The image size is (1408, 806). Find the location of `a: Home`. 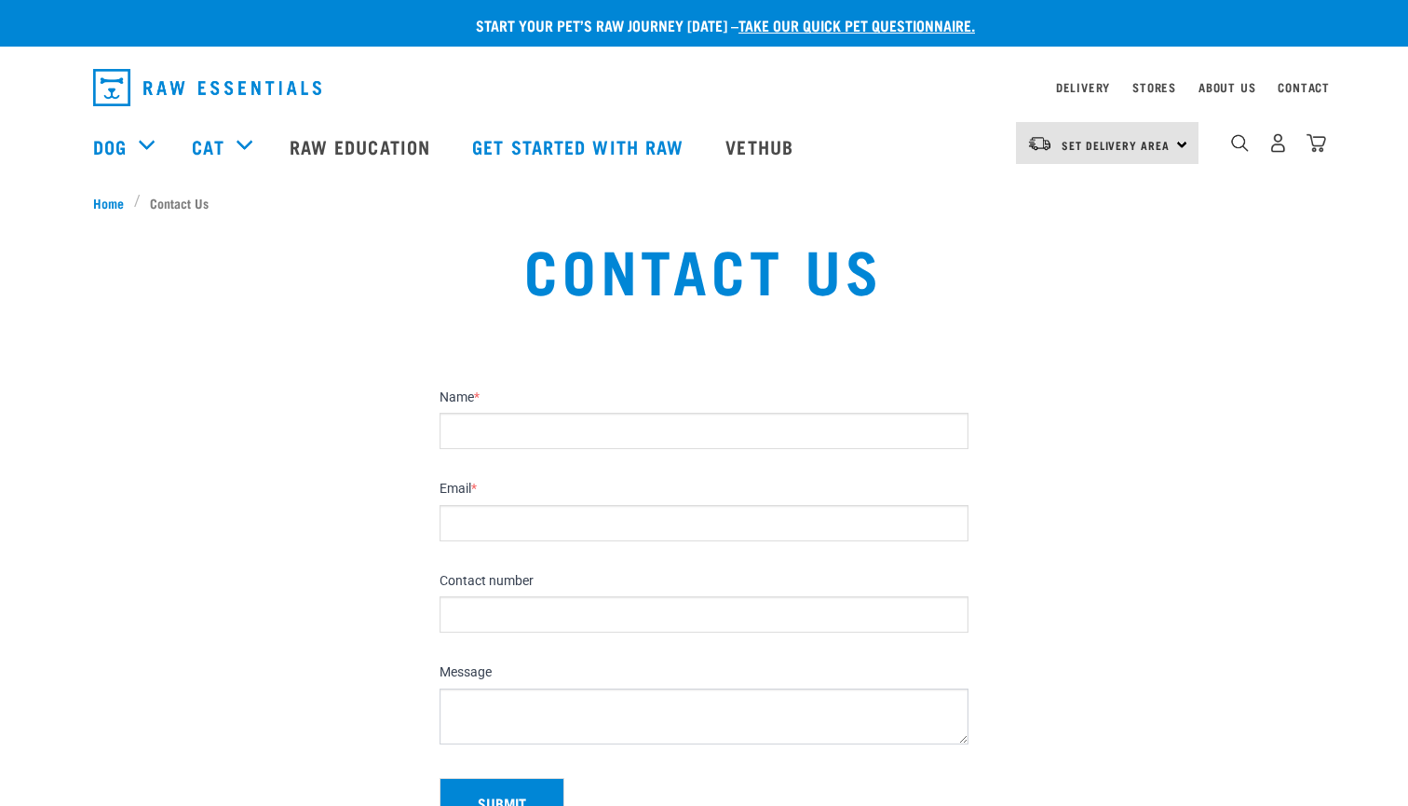

a: Home is located at coordinates (114, 202).